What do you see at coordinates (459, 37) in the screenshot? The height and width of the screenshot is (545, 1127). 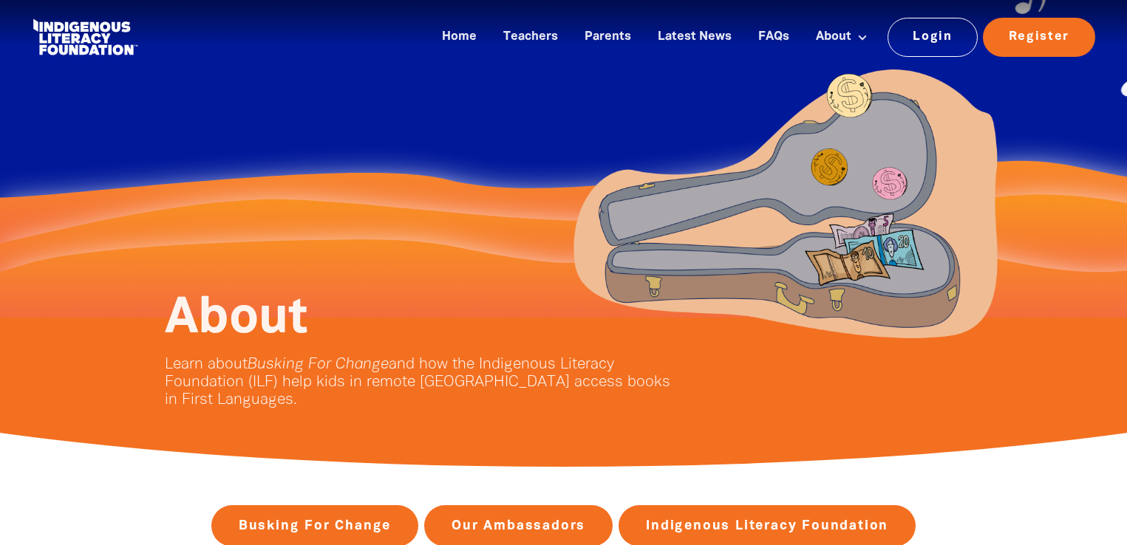 I see `a: Home` at bounding box center [459, 37].